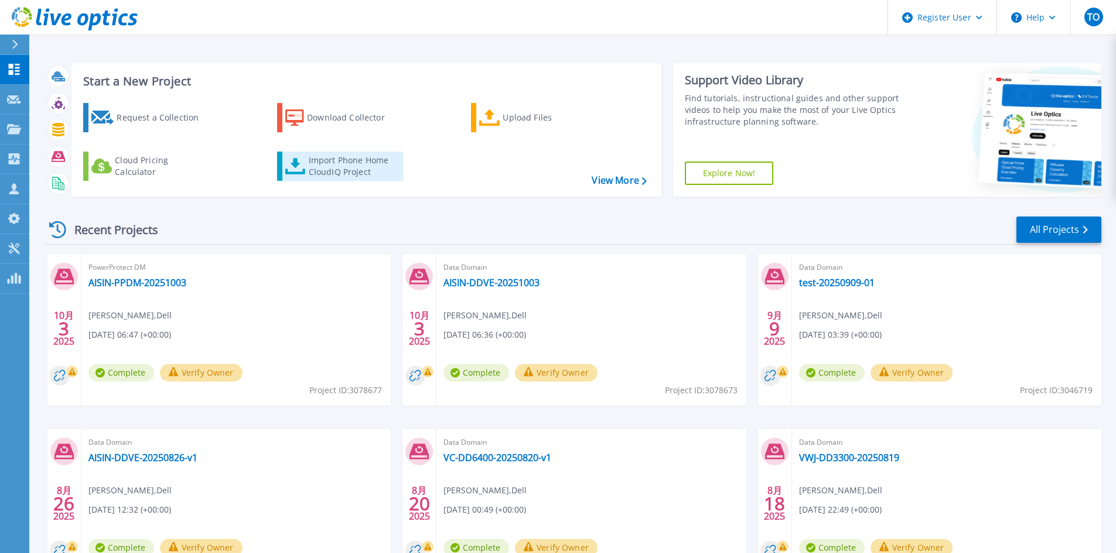  I want to click on div: Support Video Library, so click(794, 80).